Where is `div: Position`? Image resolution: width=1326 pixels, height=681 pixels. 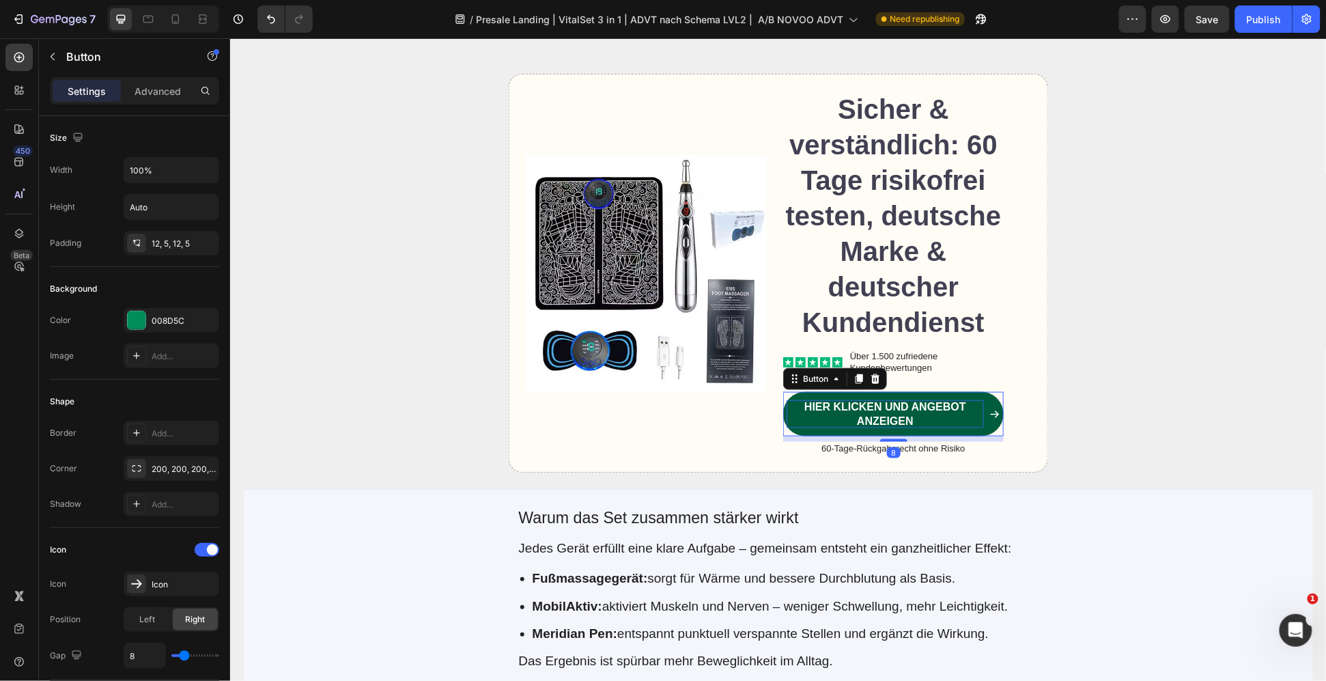
div: Position is located at coordinates (65, 619).